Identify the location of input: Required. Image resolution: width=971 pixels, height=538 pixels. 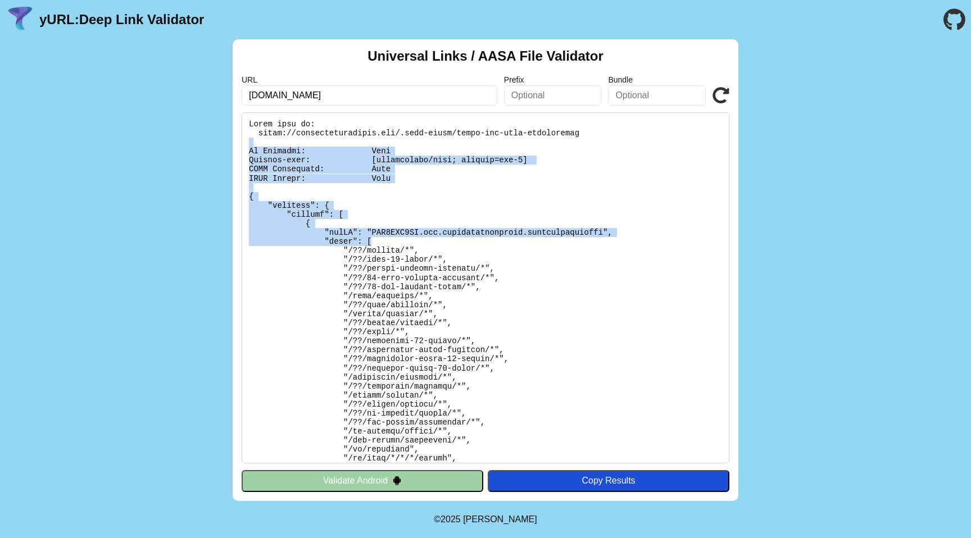
(369, 96).